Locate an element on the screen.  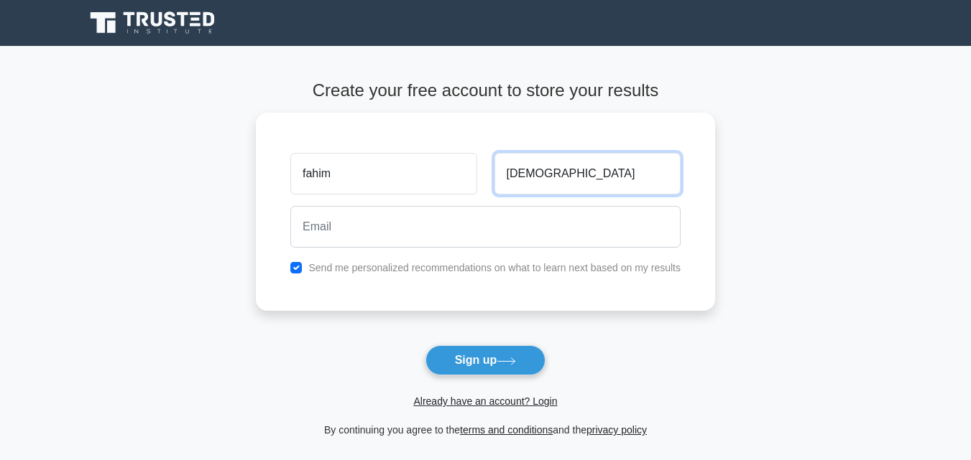
input: First name is located at coordinates (383, 174).